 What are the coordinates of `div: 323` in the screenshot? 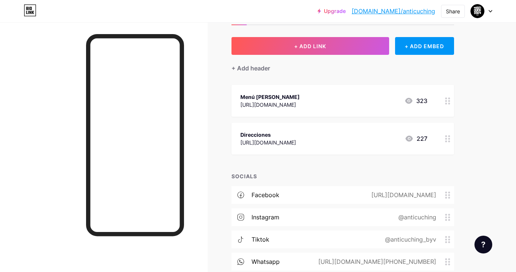 It's located at (416, 101).